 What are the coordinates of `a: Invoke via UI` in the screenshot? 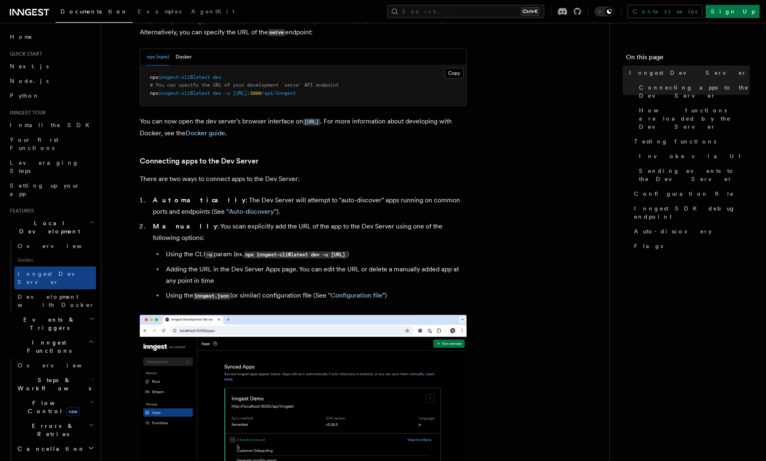 It's located at (692, 156).